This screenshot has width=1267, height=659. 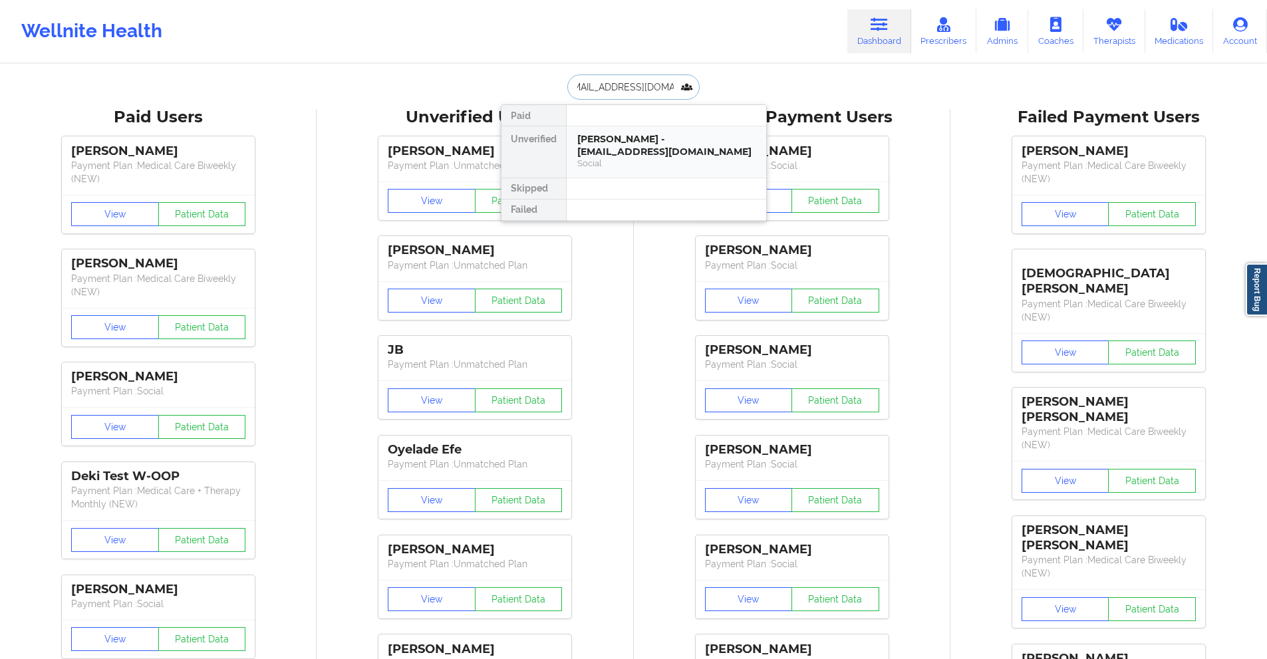 What do you see at coordinates (533, 116) in the screenshot?
I see `div: Paid` at bounding box center [533, 116].